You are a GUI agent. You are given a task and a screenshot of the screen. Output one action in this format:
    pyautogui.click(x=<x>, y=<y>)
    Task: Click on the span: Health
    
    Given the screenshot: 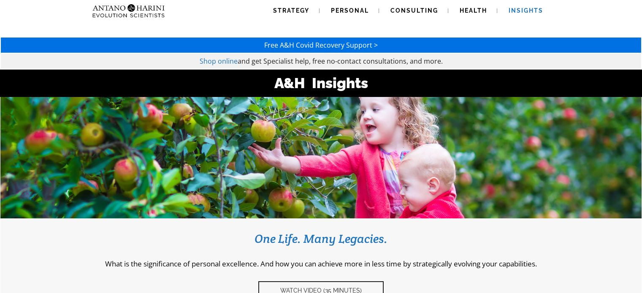 What is the action you would take?
    pyautogui.click(x=473, y=11)
    